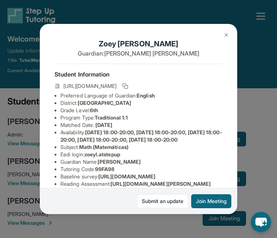 Image resolution: width=277 pixels, height=238 pixels. I want to click on span: Math (Matemáticas), so click(104, 147).